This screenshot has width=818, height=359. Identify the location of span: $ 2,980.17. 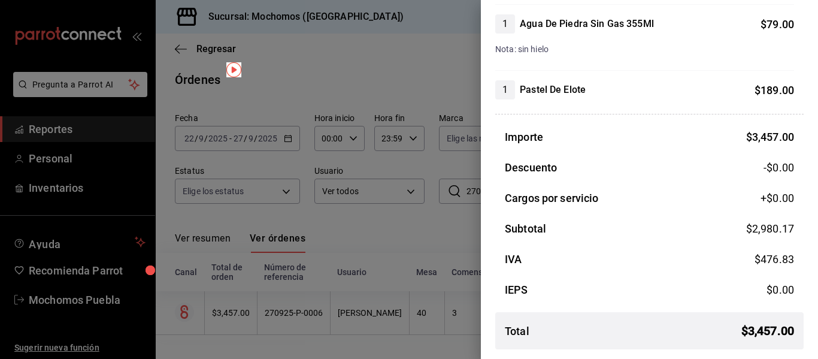
(770, 228).